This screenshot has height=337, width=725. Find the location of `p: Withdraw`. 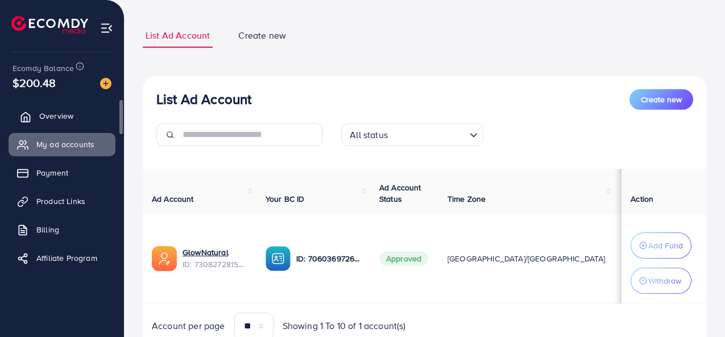

p: Withdraw is located at coordinates (665, 281).